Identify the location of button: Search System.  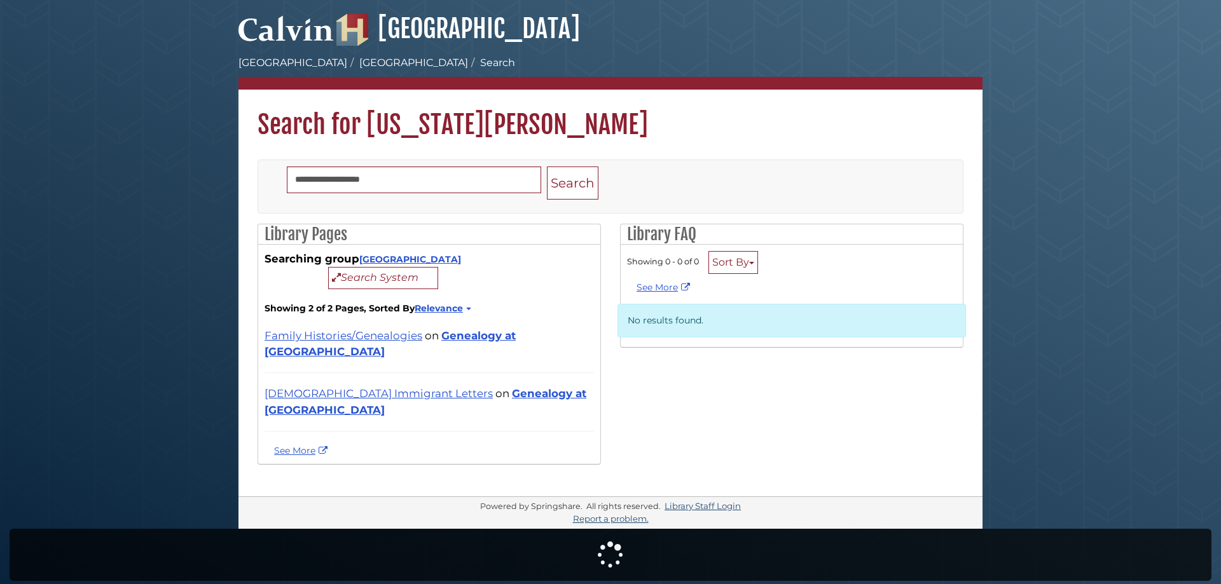
(383, 278).